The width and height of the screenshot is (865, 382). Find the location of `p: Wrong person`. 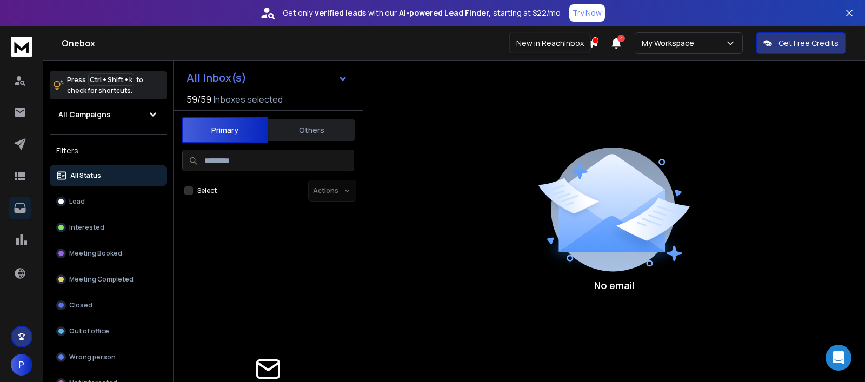

p: Wrong person is located at coordinates (92, 358).